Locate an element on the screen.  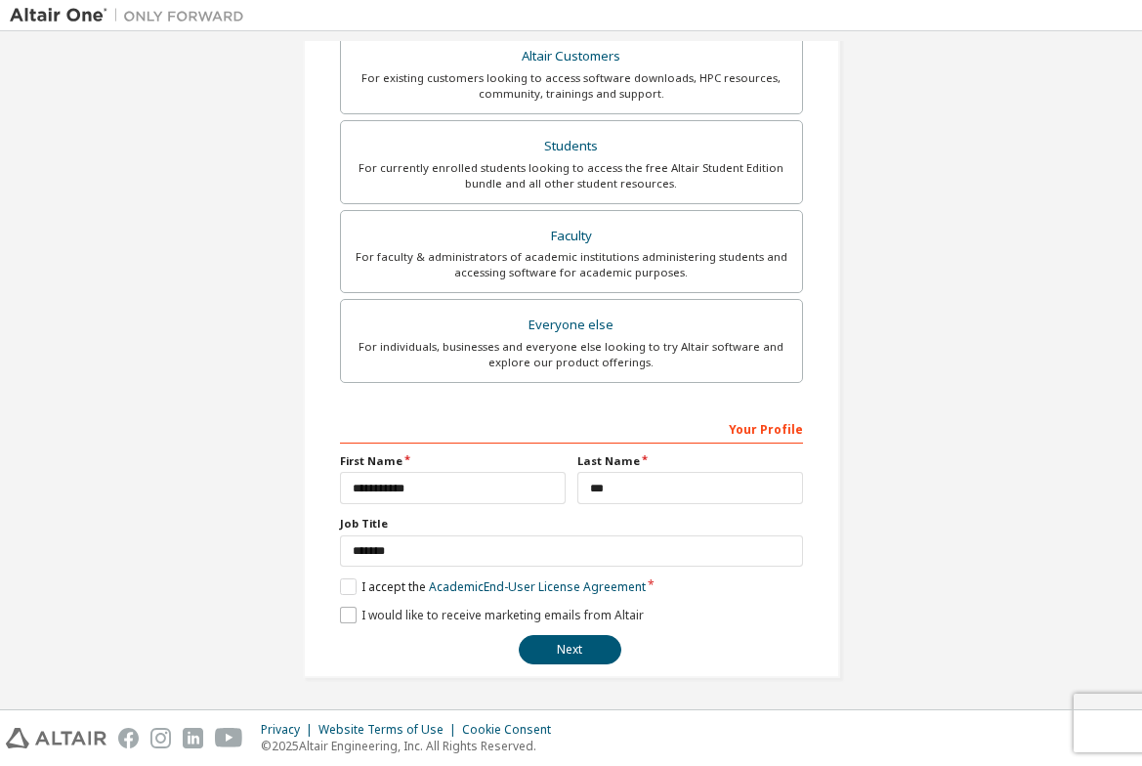
div: Altair Customers is located at coordinates (572, 57).